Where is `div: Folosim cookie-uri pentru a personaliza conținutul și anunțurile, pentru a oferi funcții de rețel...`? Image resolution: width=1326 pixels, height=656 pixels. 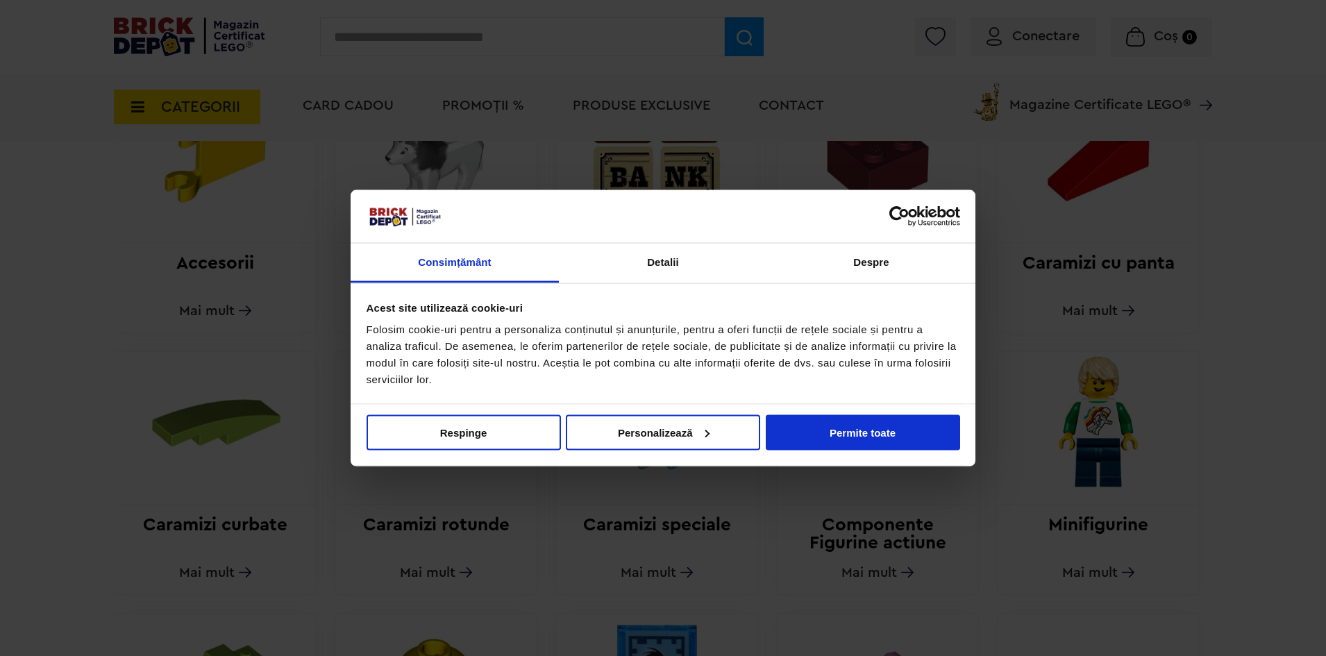
div: Folosim cookie-uri pentru a personaliza conținutul și anunțurile, pentru a oferi funcții de rețel... is located at coordinates (663, 355).